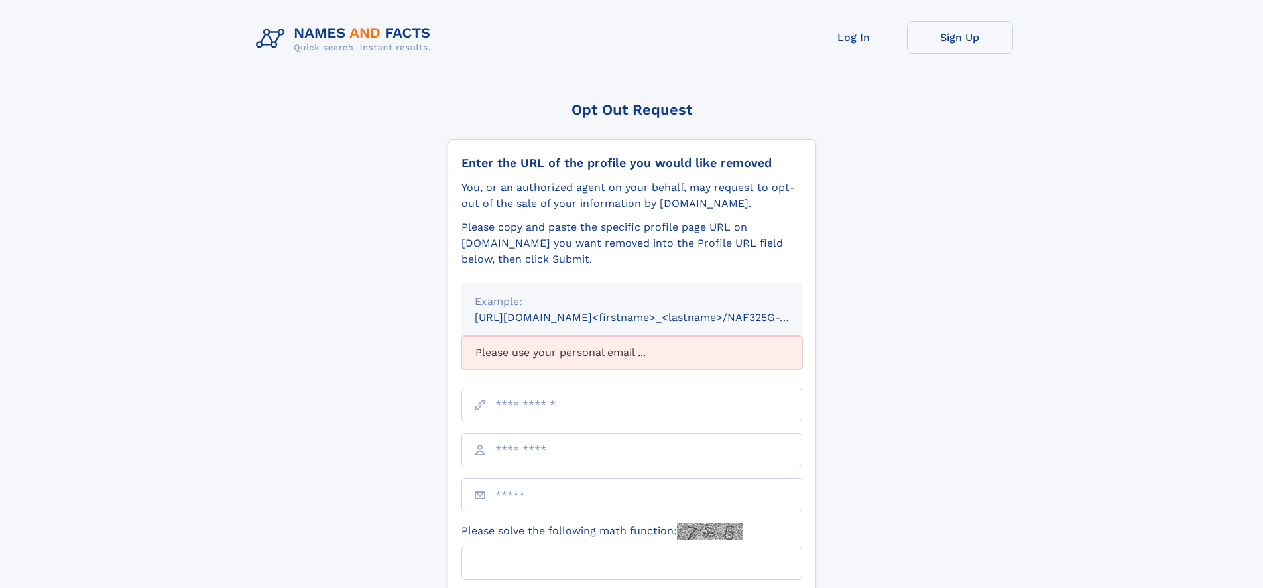 This screenshot has height=588, width=1263. I want to click on div: Enter the URL of the profile you would like removed, so click(632, 163).